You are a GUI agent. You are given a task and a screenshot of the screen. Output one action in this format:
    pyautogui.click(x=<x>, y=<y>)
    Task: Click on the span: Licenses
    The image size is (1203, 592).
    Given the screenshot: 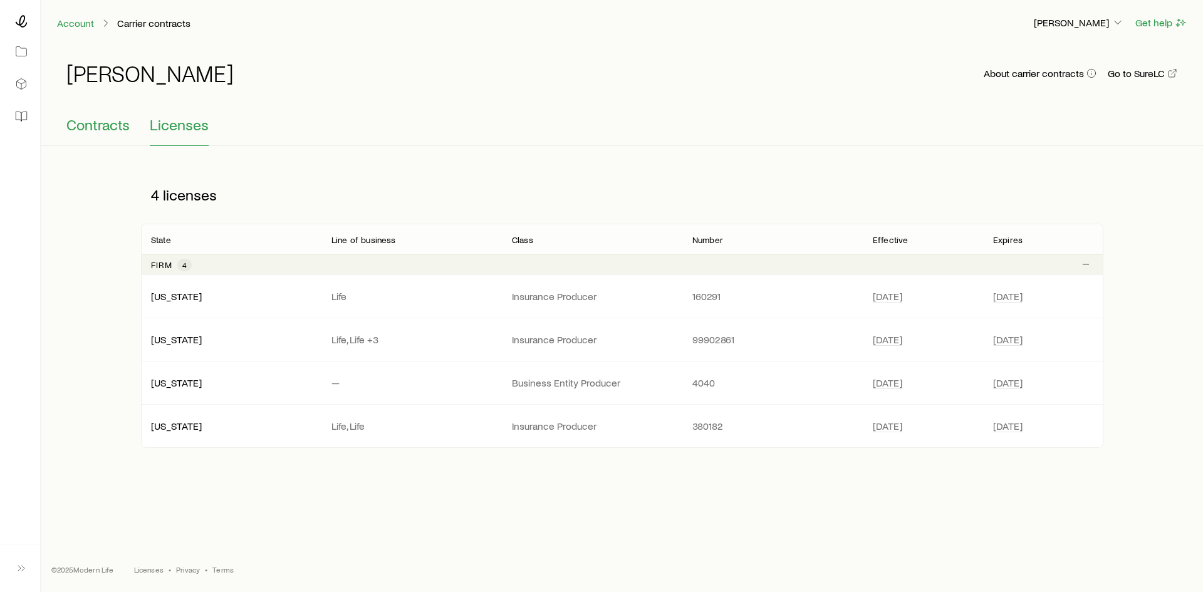 What is the action you would take?
    pyautogui.click(x=179, y=125)
    